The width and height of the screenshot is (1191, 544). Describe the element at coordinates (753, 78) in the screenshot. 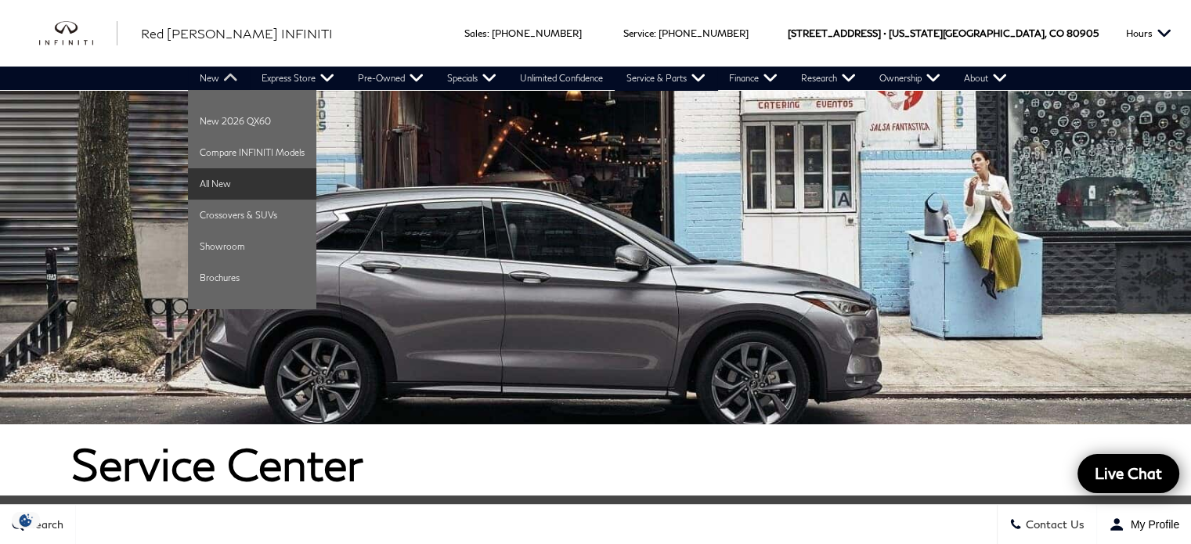

I see `a: Finance` at that location.